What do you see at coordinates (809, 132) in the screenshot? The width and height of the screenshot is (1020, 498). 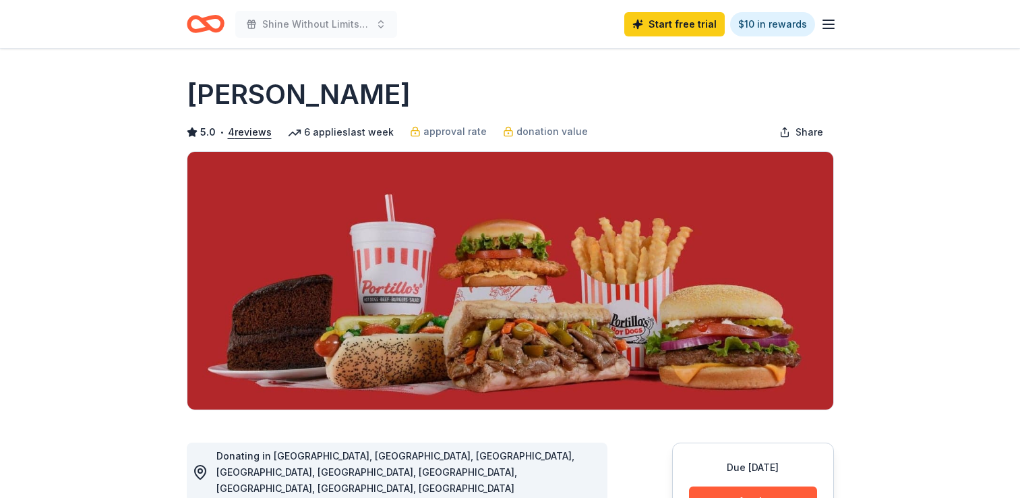 I see `span: Share` at bounding box center [809, 132].